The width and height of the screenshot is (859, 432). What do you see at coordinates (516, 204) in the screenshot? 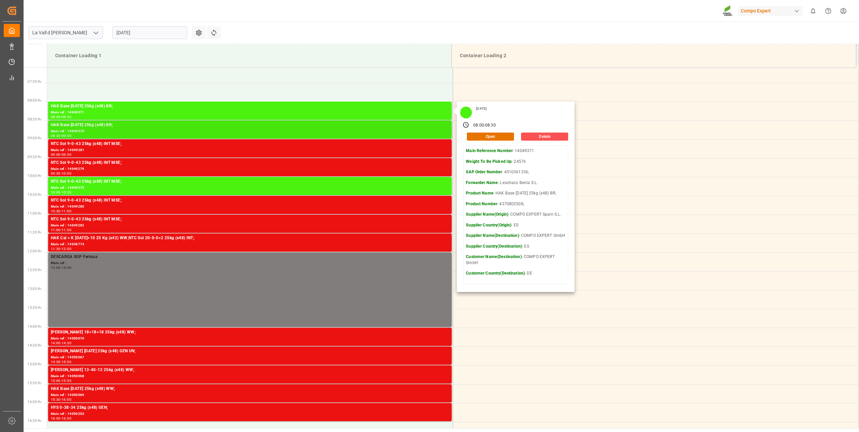
I see `p: - 4370802508;` at bounding box center [516, 204].